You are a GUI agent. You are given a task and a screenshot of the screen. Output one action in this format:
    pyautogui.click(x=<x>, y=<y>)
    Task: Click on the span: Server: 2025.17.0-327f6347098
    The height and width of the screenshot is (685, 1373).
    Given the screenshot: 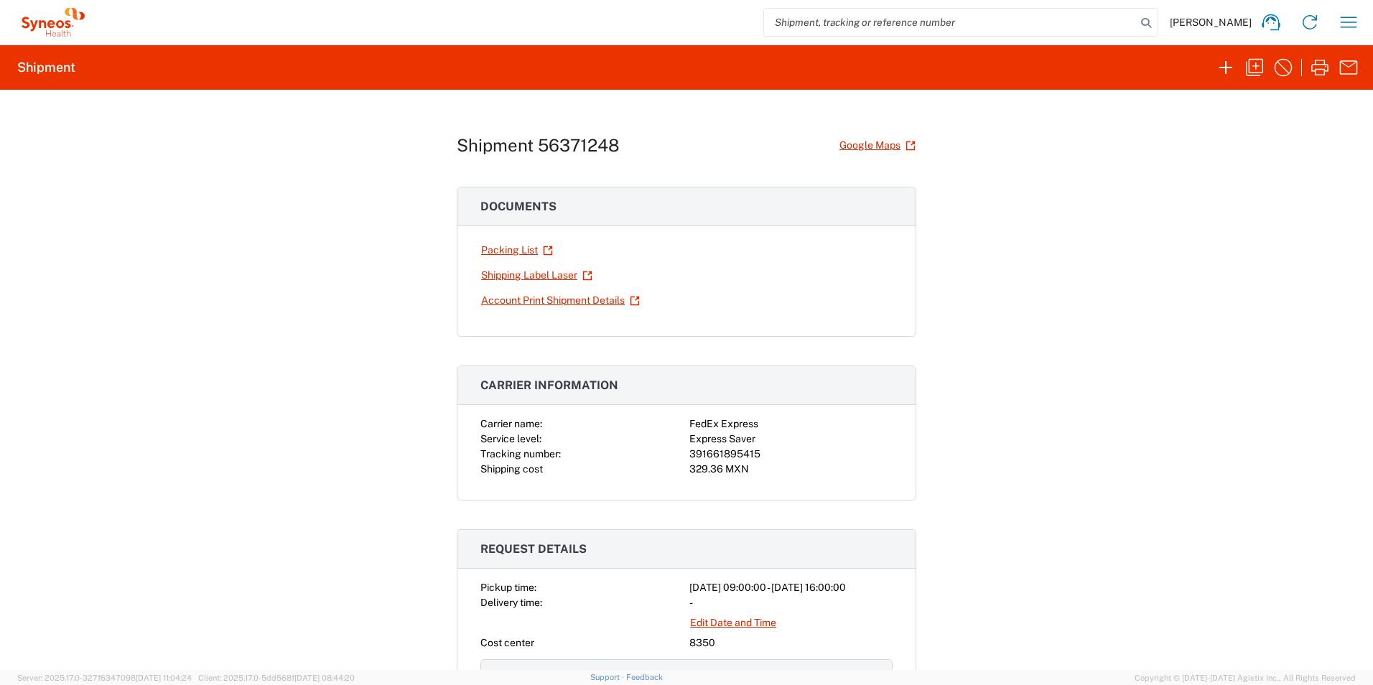 What is the action you would take?
    pyautogui.click(x=104, y=678)
    